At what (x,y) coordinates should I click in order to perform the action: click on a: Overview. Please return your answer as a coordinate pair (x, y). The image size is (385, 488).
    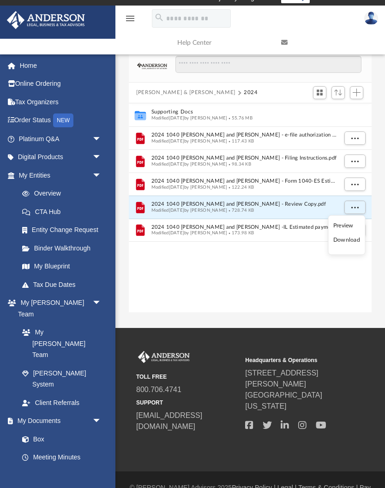
    Looking at the image, I should click on (64, 194).